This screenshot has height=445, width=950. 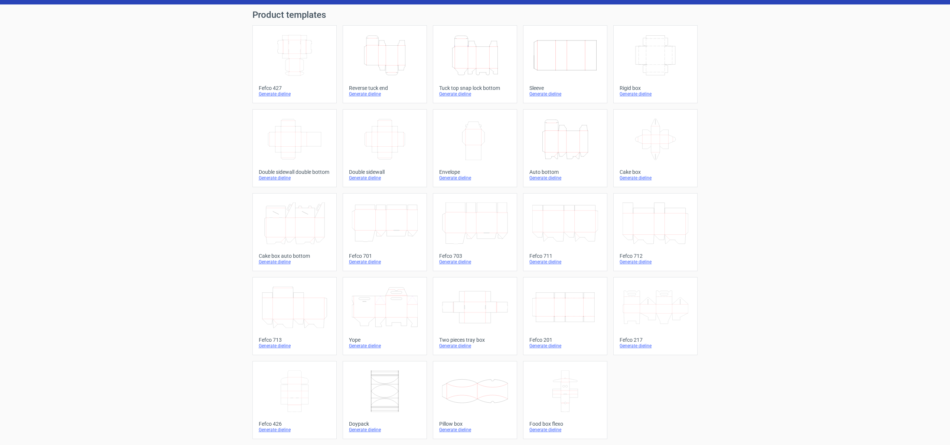 What do you see at coordinates (475, 423) in the screenshot?
I see `div: Pillow box` at bounding box center [475, 423].